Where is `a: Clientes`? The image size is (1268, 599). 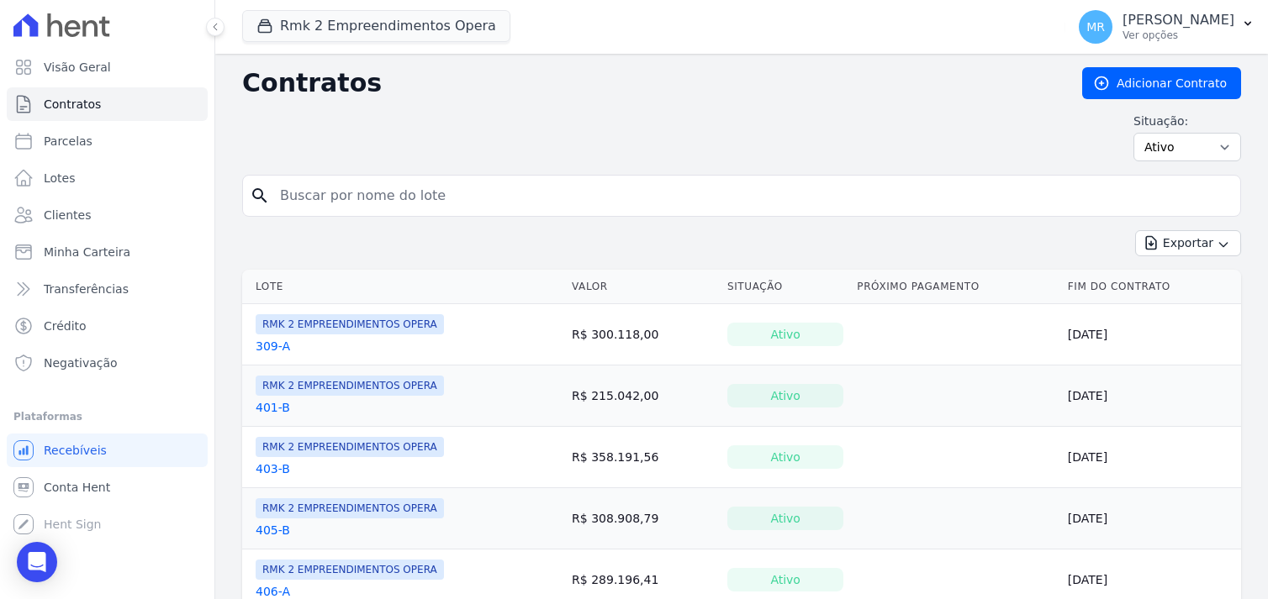 a: Clientes is located at coordinates (107, 215).